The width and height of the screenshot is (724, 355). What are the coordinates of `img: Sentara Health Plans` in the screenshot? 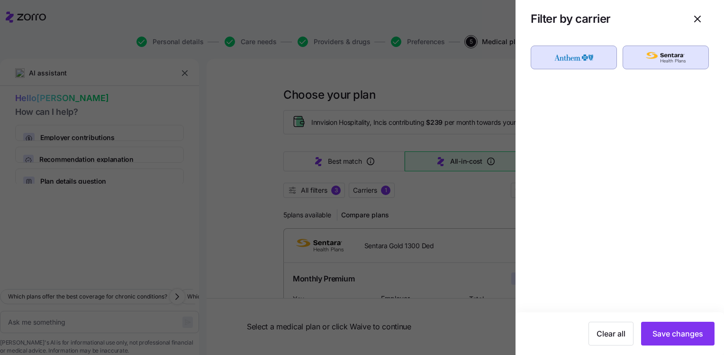 It's located at (666, 57).